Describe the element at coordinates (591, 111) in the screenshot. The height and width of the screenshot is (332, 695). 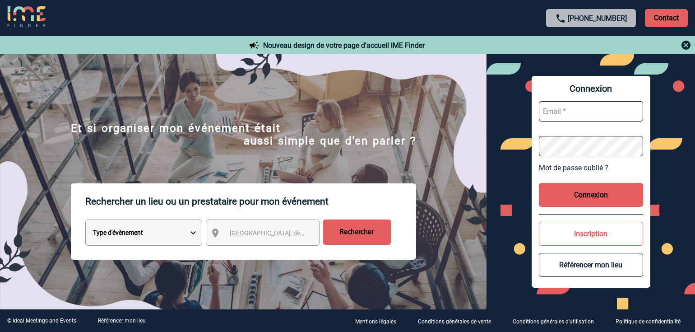
I see `input: Email *` at that location.